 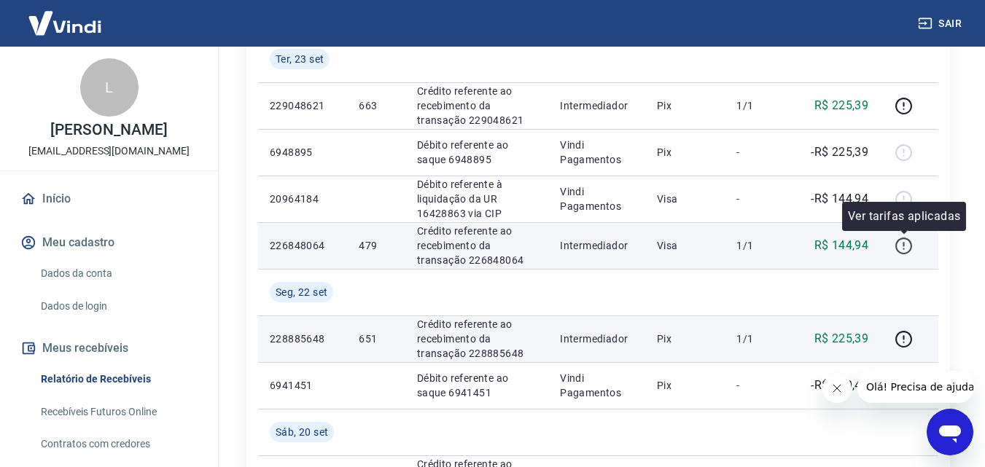 What do you see at coordinates (839, 152) in the screenshot?
I see `p: -R$ 225,39` at bounding box center [839, 152].